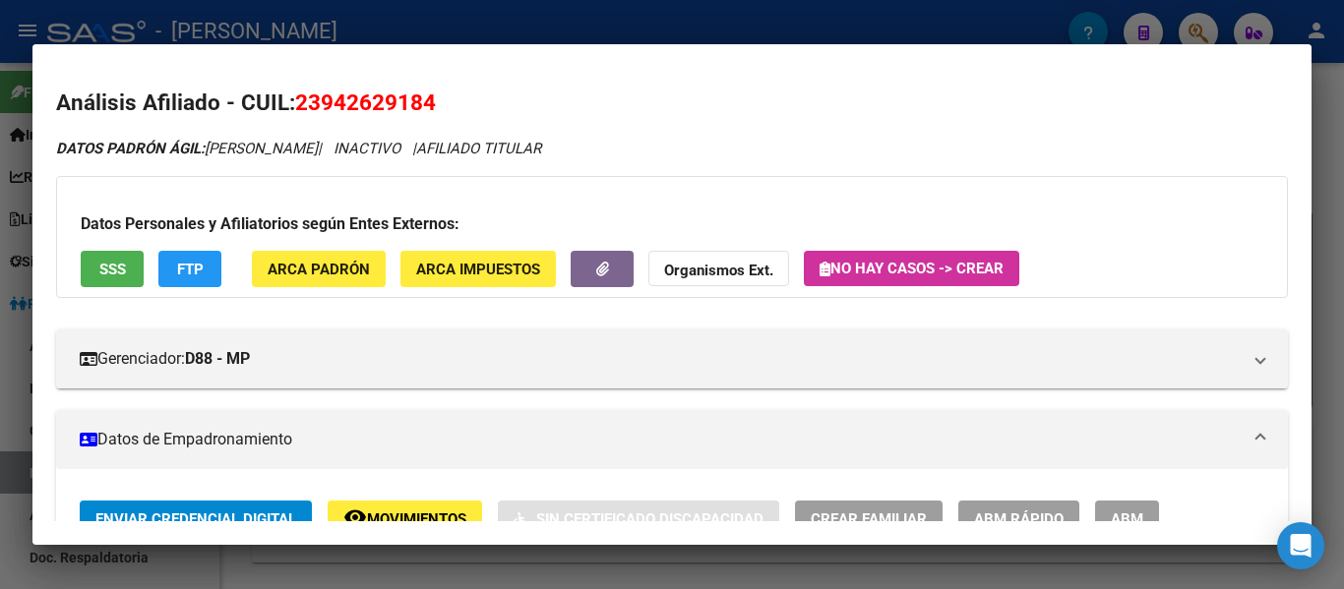 The width and height of the screenshot is (1344, 589). What do you see at coordinates (911, 269) in the screenshot?
I see `span: No hay casos -> Crear` at bounding box center [911, 269].